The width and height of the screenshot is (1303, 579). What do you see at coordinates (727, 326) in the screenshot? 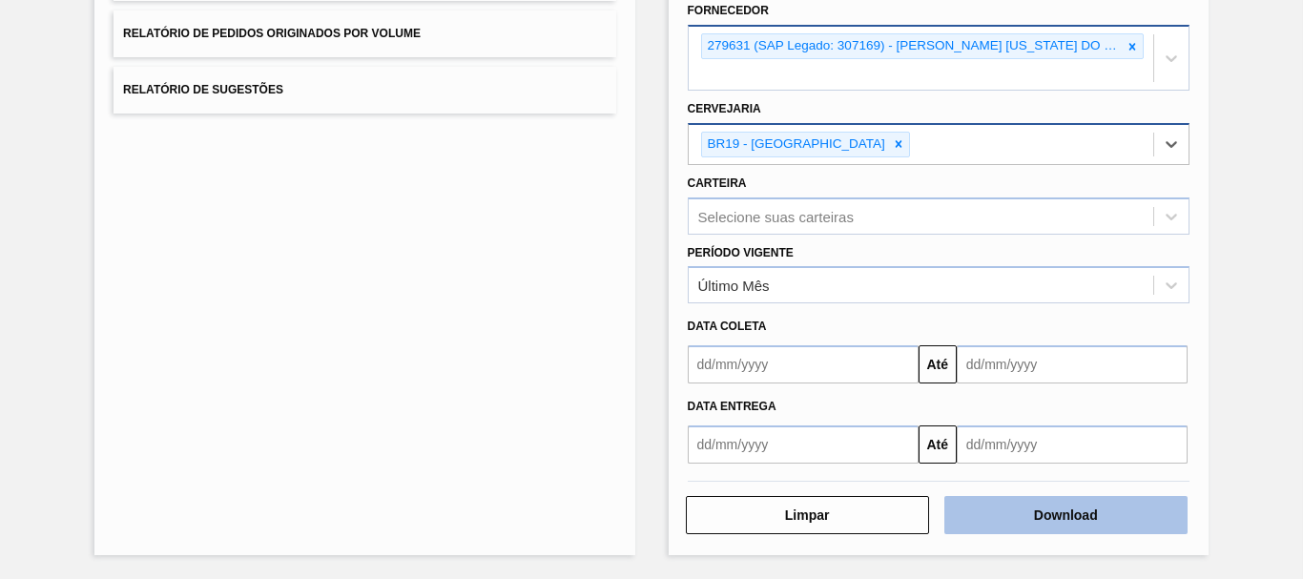
I see `span: Data coleta` at bounding box center [727, 326].